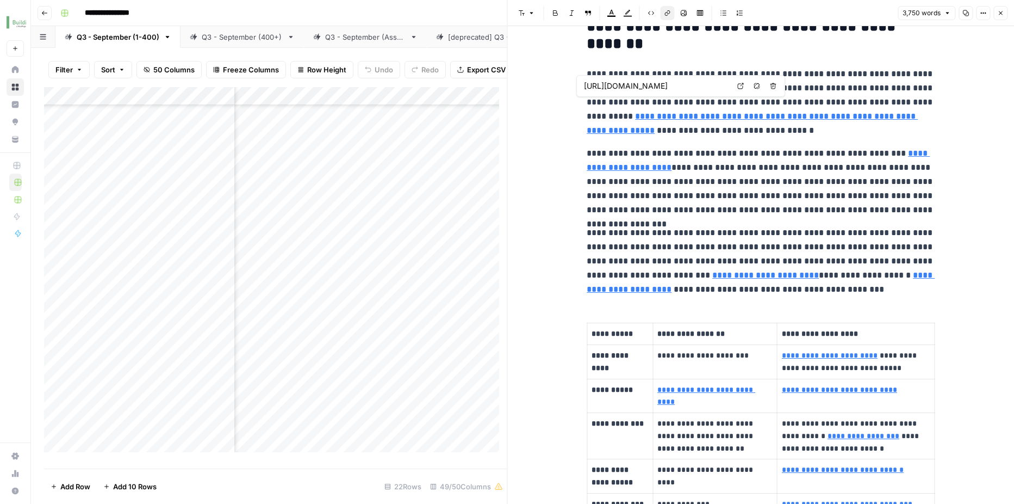  Describe the element at coordinates (927, 13) in the screenshot. I see `button: 3,750 words` at that location.